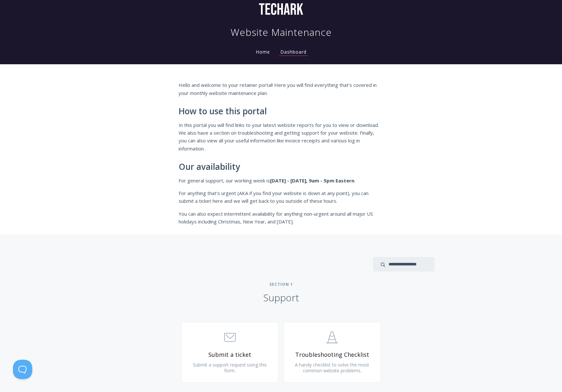 Image resolution: width=562 pixels, height=392 pixels. I want to click on span: A handy checklist to solve the most common website problems., so click(332, 367).